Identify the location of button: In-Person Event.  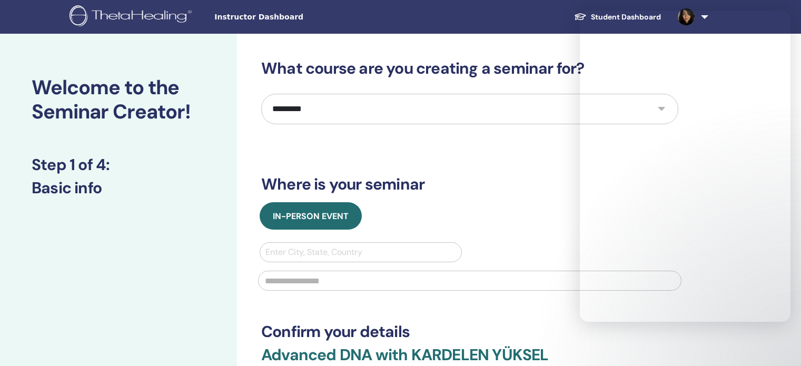
(311, 216).